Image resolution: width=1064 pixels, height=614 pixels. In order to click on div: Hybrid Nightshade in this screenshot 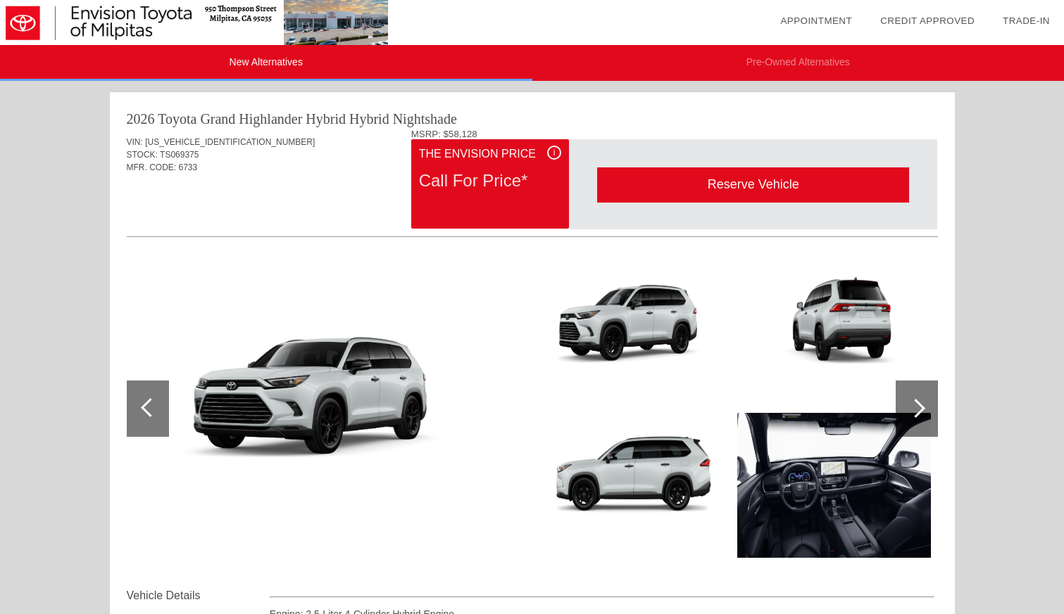, I will do `click(403, 119)`.